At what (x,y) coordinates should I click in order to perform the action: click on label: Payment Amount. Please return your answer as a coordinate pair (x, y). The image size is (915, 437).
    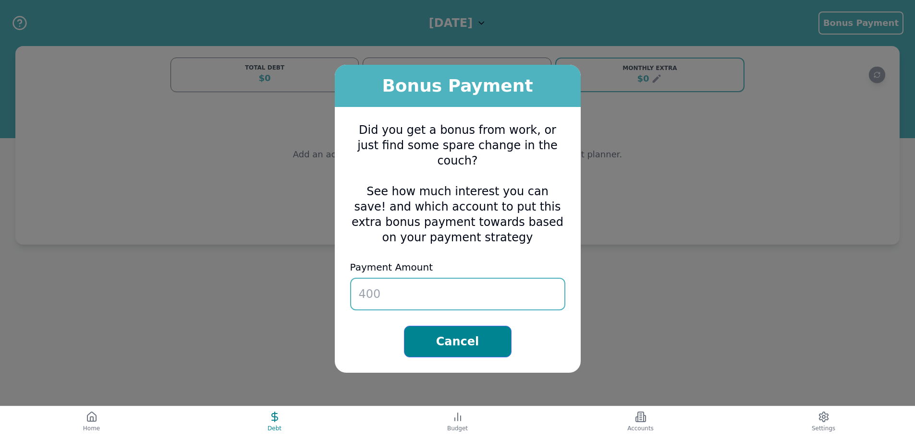
    Looking at the image, I should click on (458, 267).